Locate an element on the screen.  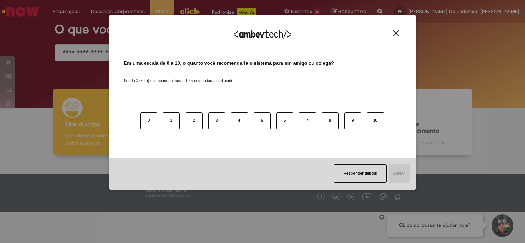
img: Logo Ambevtech is located at coordinates (263, 34).